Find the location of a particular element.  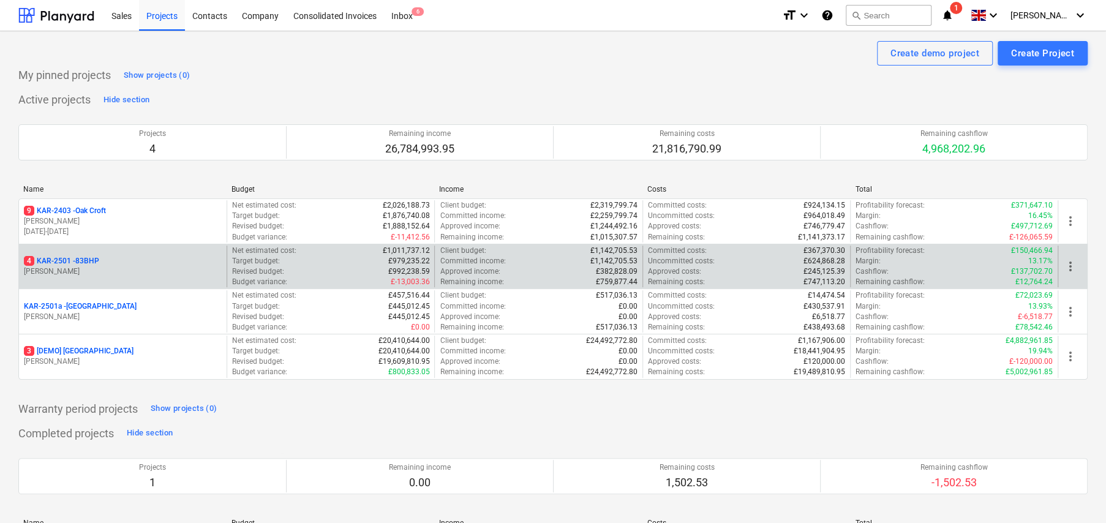

div: Create demo project is located at coordinates (935, 53).